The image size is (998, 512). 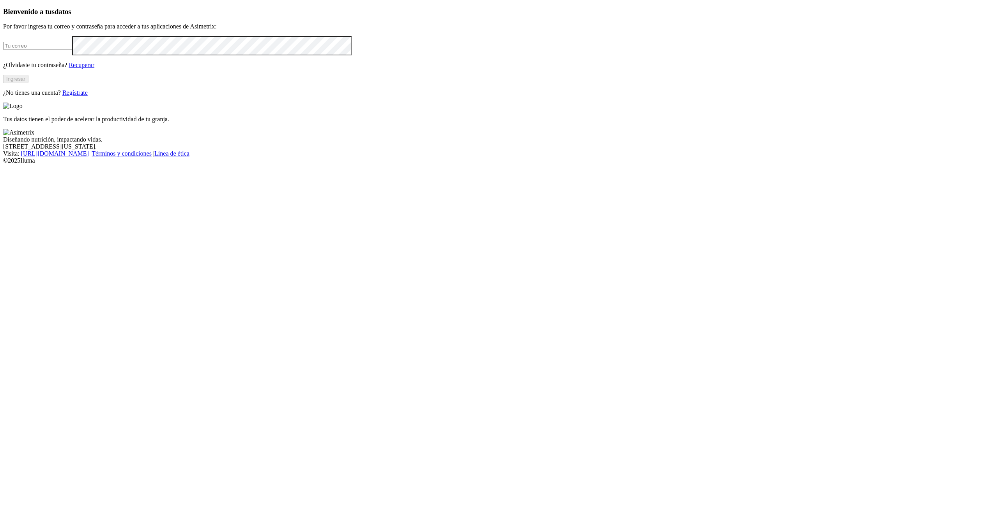 What do you see at coordinates (122, 153) in the screenshot?
I see `a: Términos y condiciones` at bounding box center [122, 153].